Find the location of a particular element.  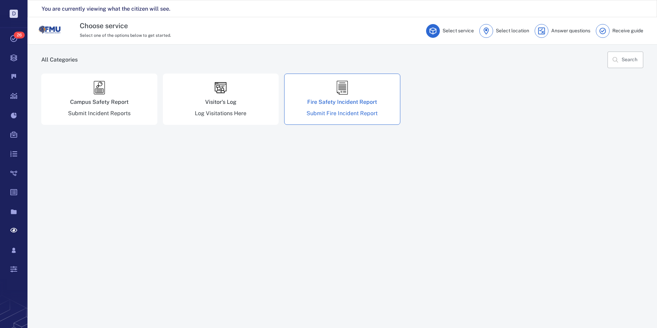

div: Log Visitations Here is located at coordinates (221, 113).